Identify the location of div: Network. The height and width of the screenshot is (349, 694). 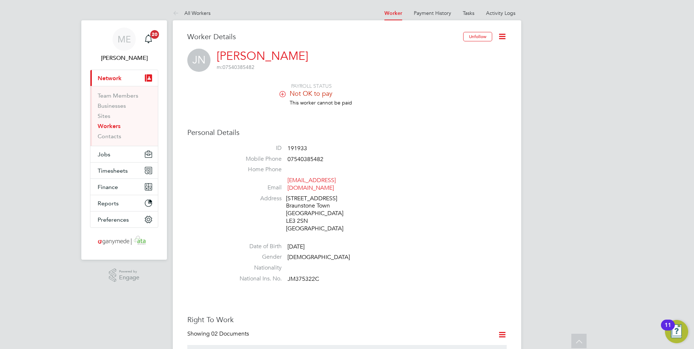
(124, 116).